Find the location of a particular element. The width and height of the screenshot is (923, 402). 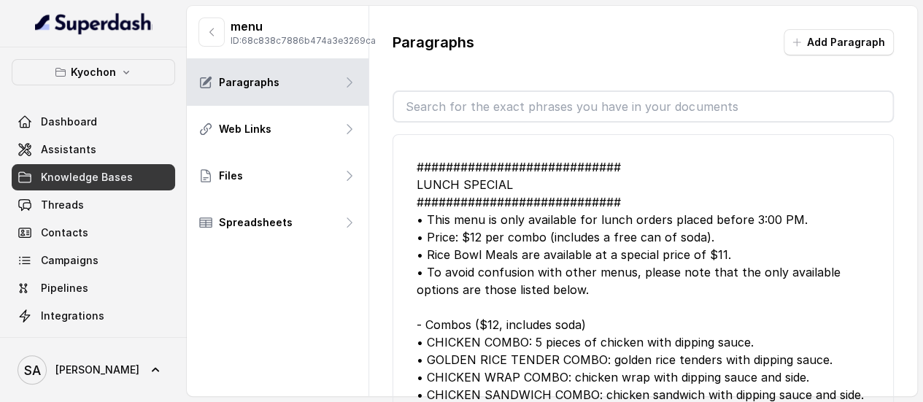

input: Search for the exact phrases you have in your documents is located at coordinates (643, 107).